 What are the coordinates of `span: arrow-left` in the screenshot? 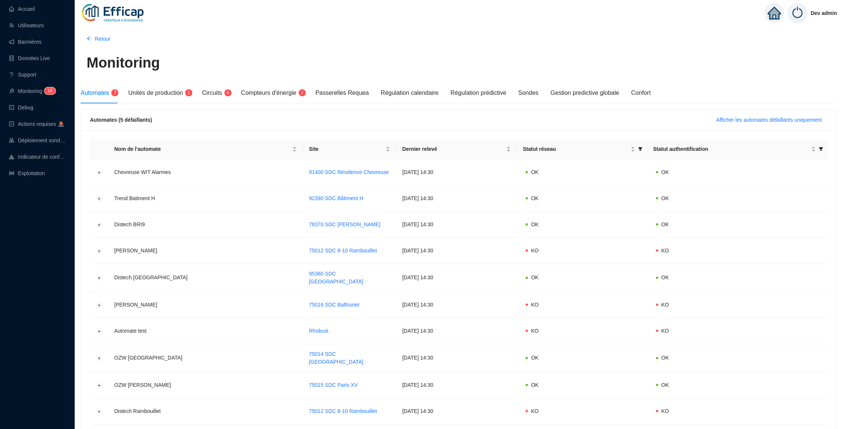 It's located at (89, 38).